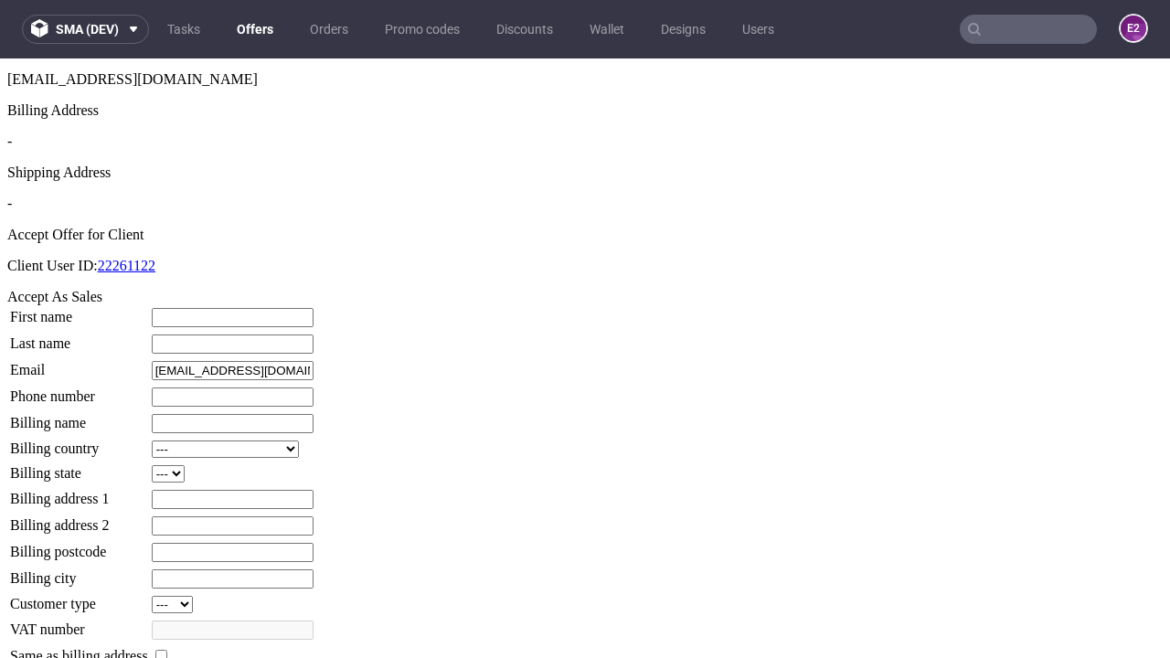 The height and width of the screenshot is (658, 1170). What do you see at coordinates (683, 29) in the screenshot?
I see `a: Designs` at bounding box center [683, 29].